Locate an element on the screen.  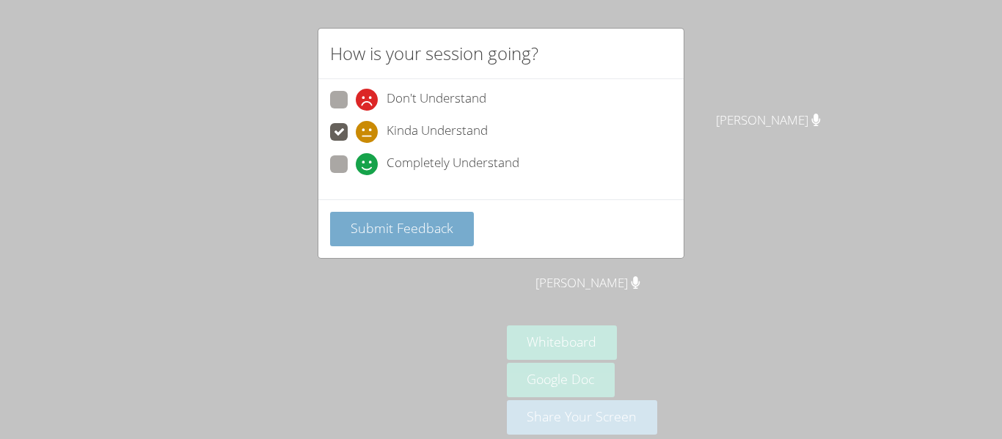
button: Submit Feedback is located at coordinates (402, 229).